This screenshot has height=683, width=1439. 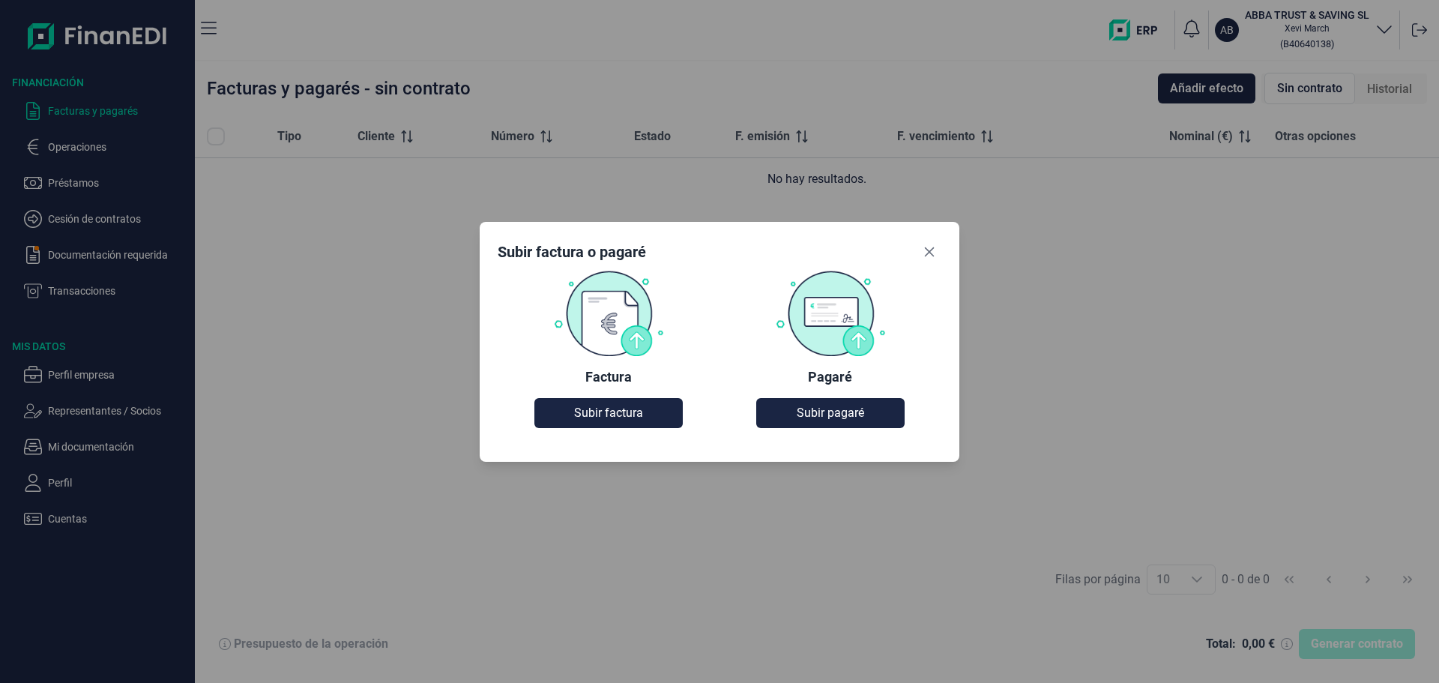 I want to click on img: Pagaré, so click(x=830, y=313).